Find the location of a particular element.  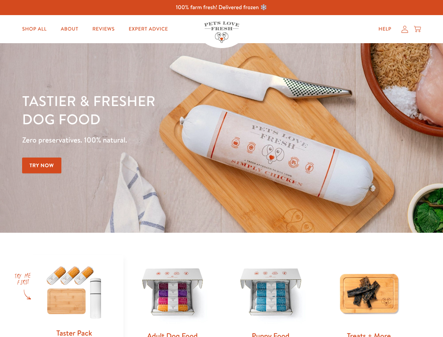

a: Reviews is located at coordinates (103, 29).